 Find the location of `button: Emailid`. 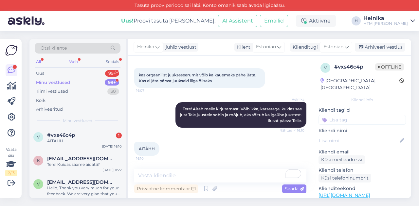

button: Emailid is located at coordinates (274, 21).